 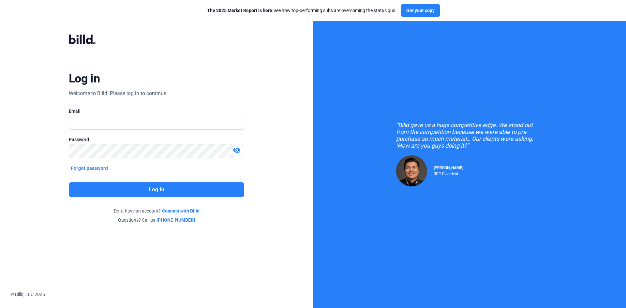 I want to click on div: Email, so click(x=157, y=111).